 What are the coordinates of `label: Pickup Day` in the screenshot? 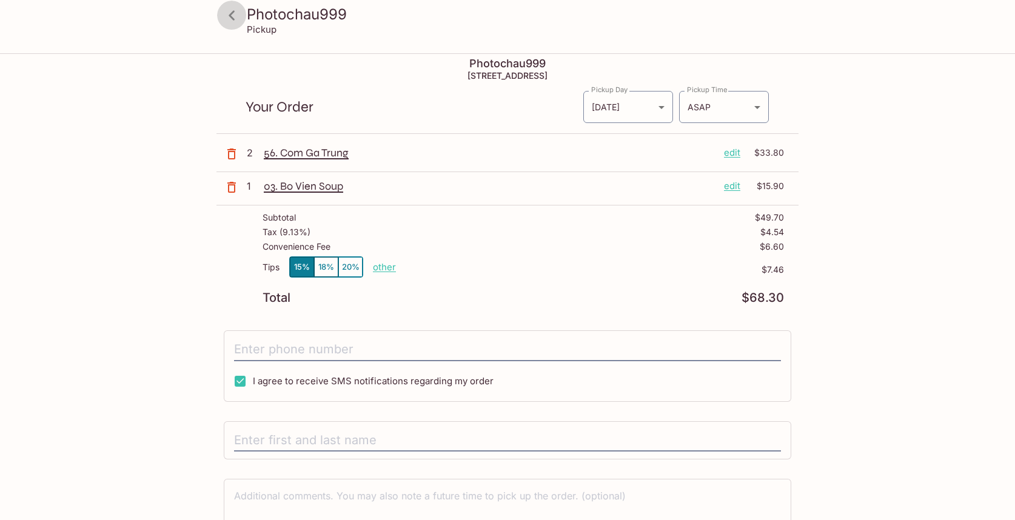 It's located at (609, 90).